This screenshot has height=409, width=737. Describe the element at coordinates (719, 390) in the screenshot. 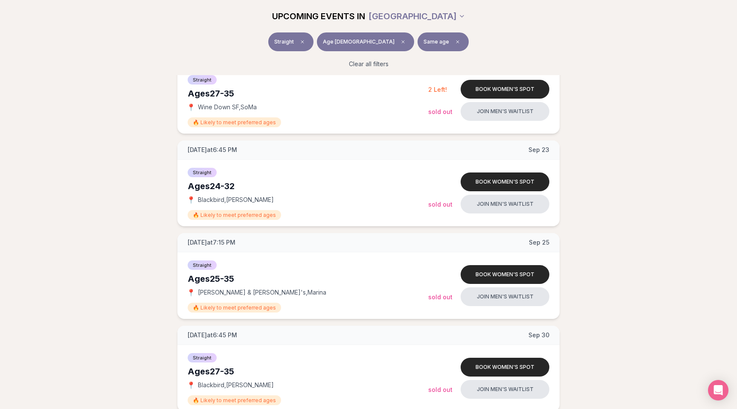

I see `div: Open Intercom Messenger` at that location.